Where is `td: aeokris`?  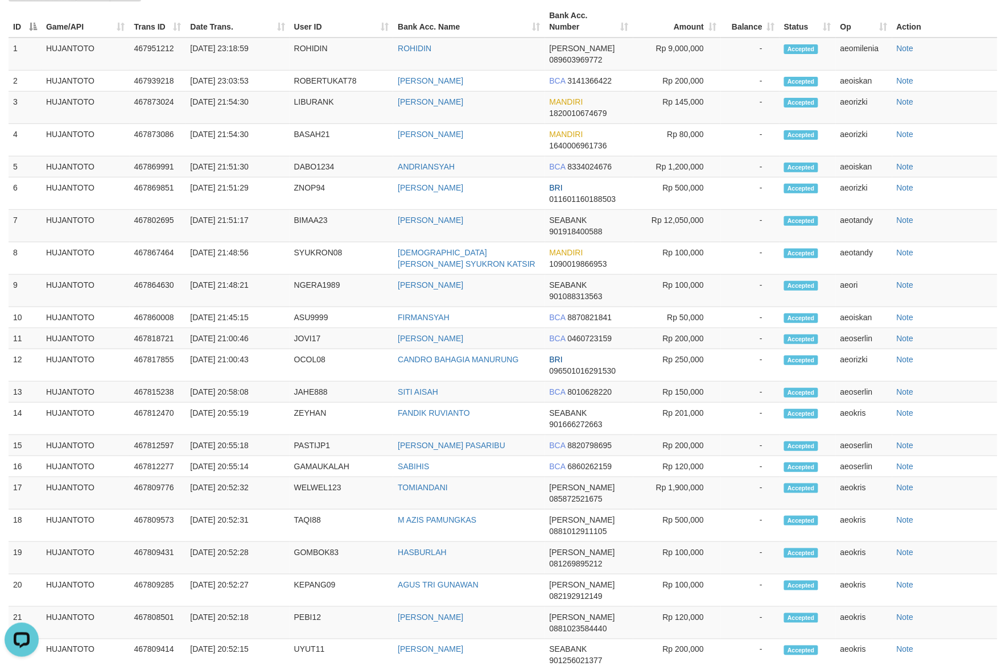 td: aeokris is located at coordinates (863, 623).